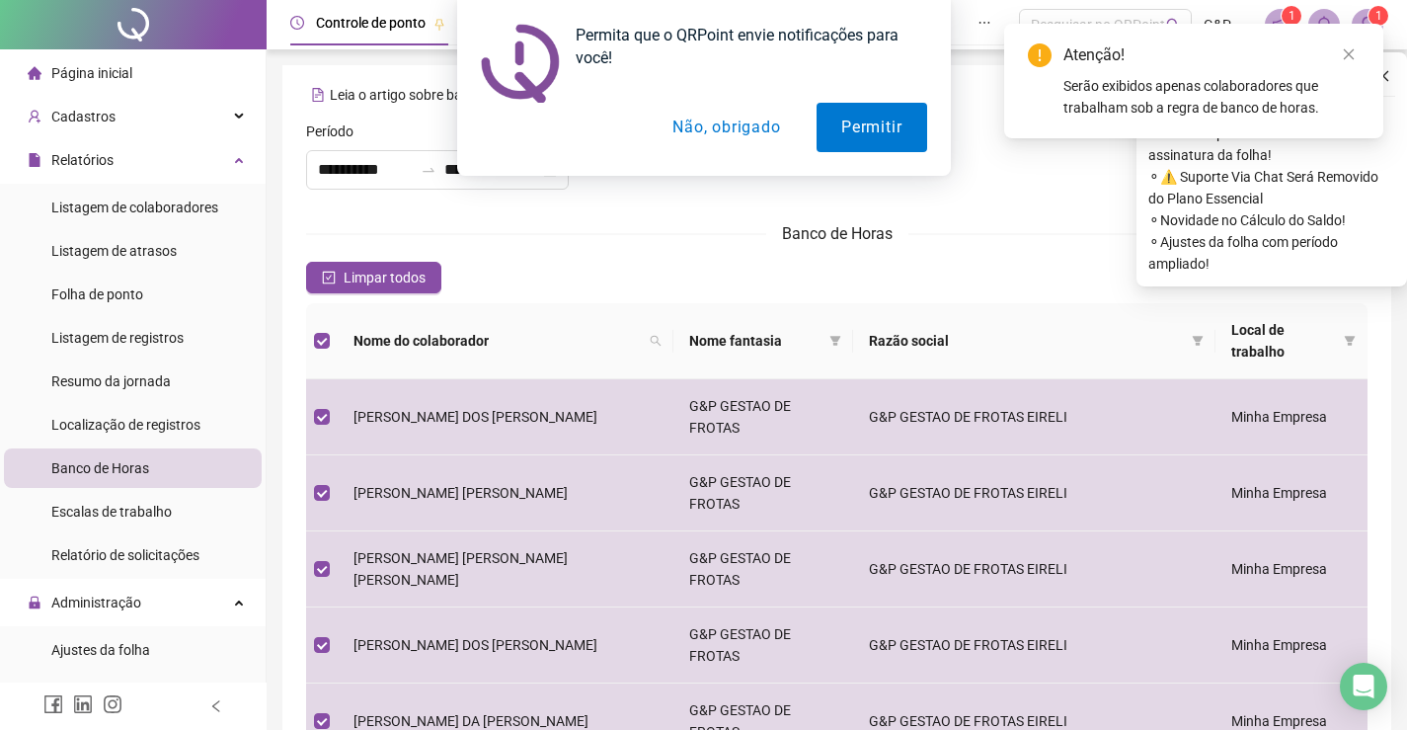  What do you see at coordinates (113, 704) in the screenshot?
I see `span: instagram` at bounding box center [113, 704].